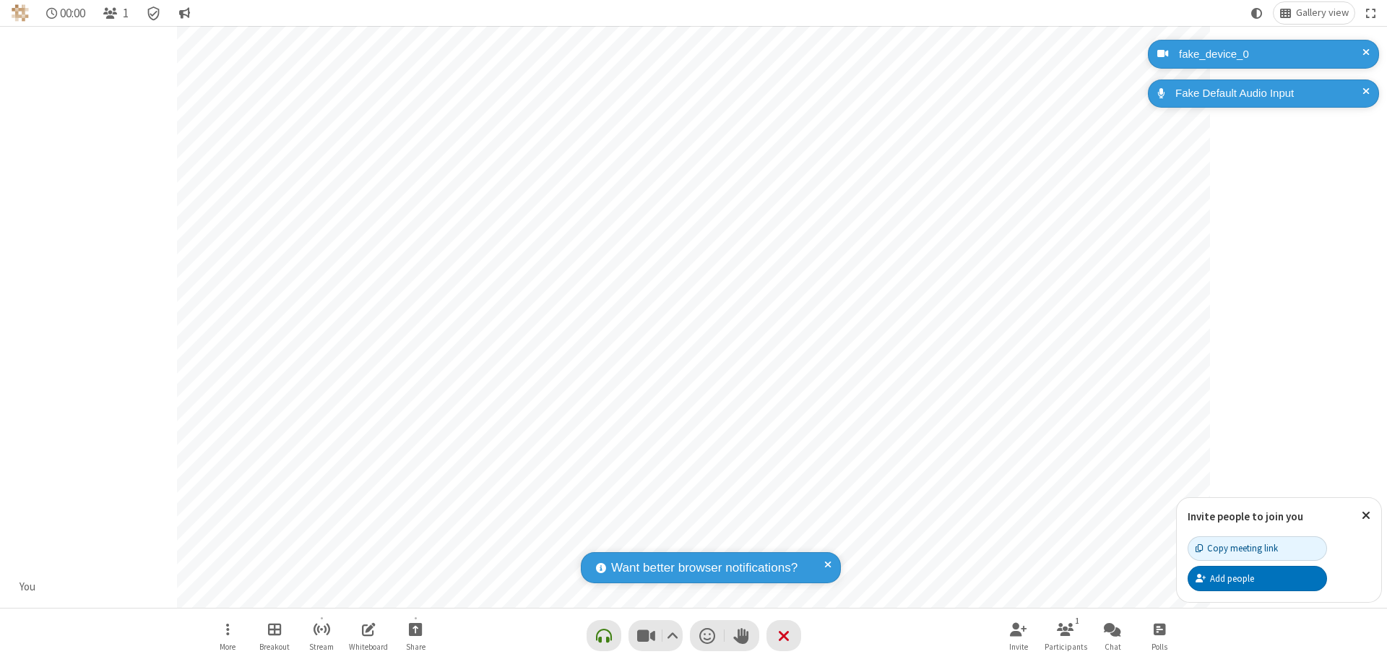  Describe the element at coordinates (1269, 93) in the screenshot. I see `div: Fake Default Audio Input` at that location.